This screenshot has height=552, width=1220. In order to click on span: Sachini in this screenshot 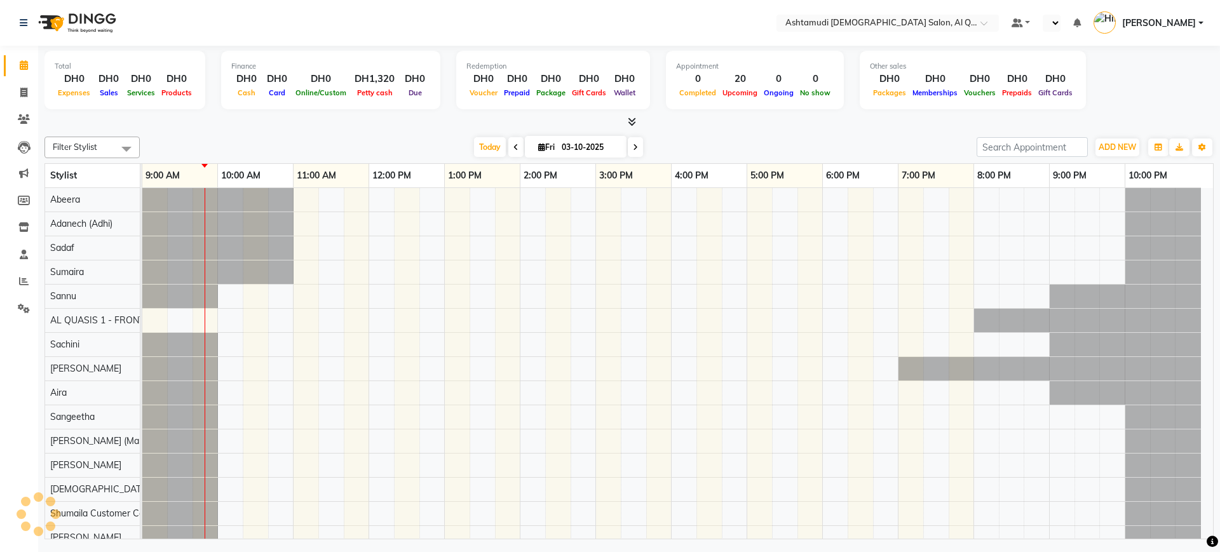, I will do `click(65, 344)`.